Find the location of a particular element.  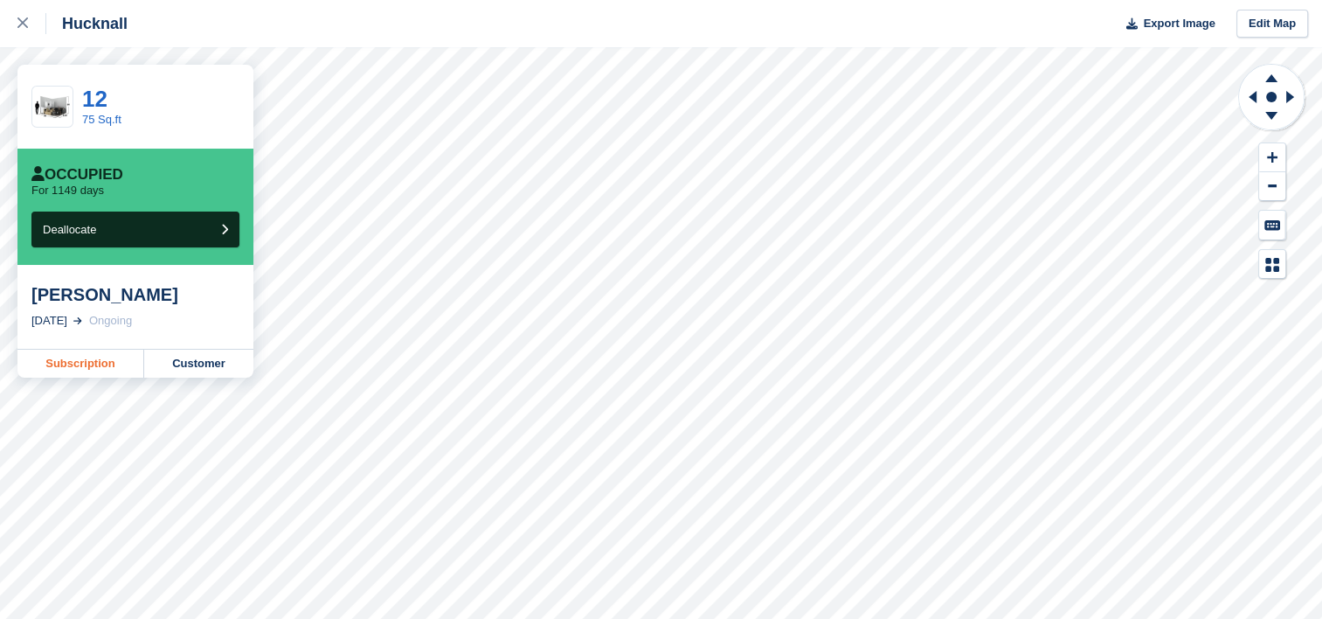

button: Keyboard Shortcuts is located at coordinates (1272, 225).